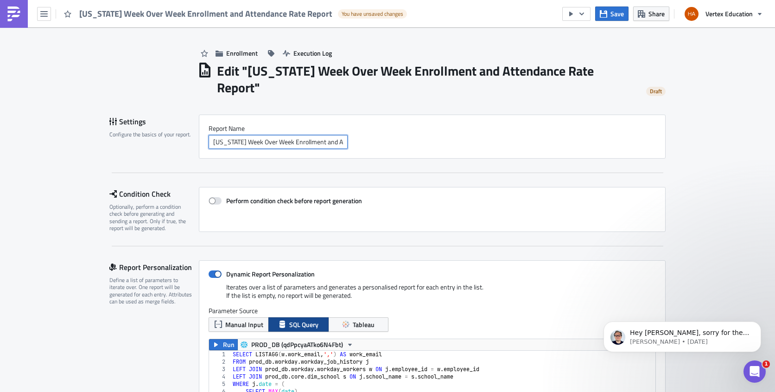  What do you see at coordinates (294, 200) in the screenshot?
I see `strong: Perform condition check before report generation` at bounding box center [294, 200].